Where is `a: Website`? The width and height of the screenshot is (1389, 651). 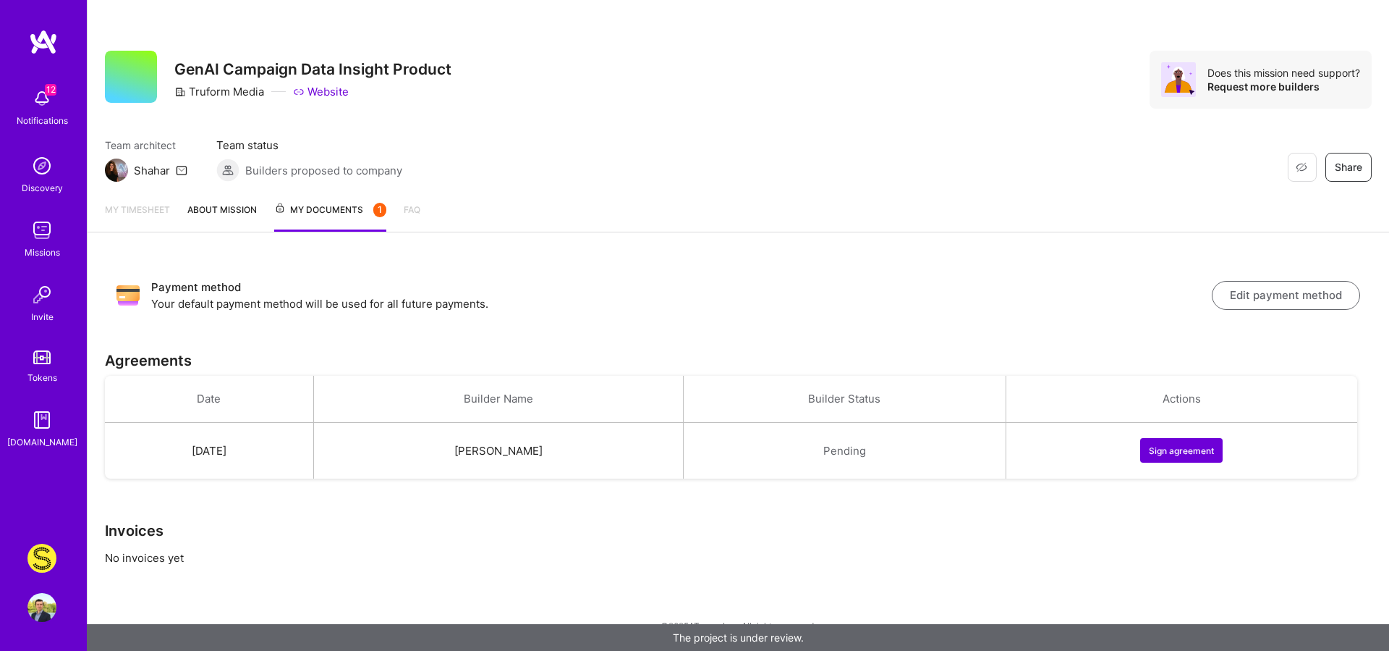
a: Website is located at coordinates (321, 91).